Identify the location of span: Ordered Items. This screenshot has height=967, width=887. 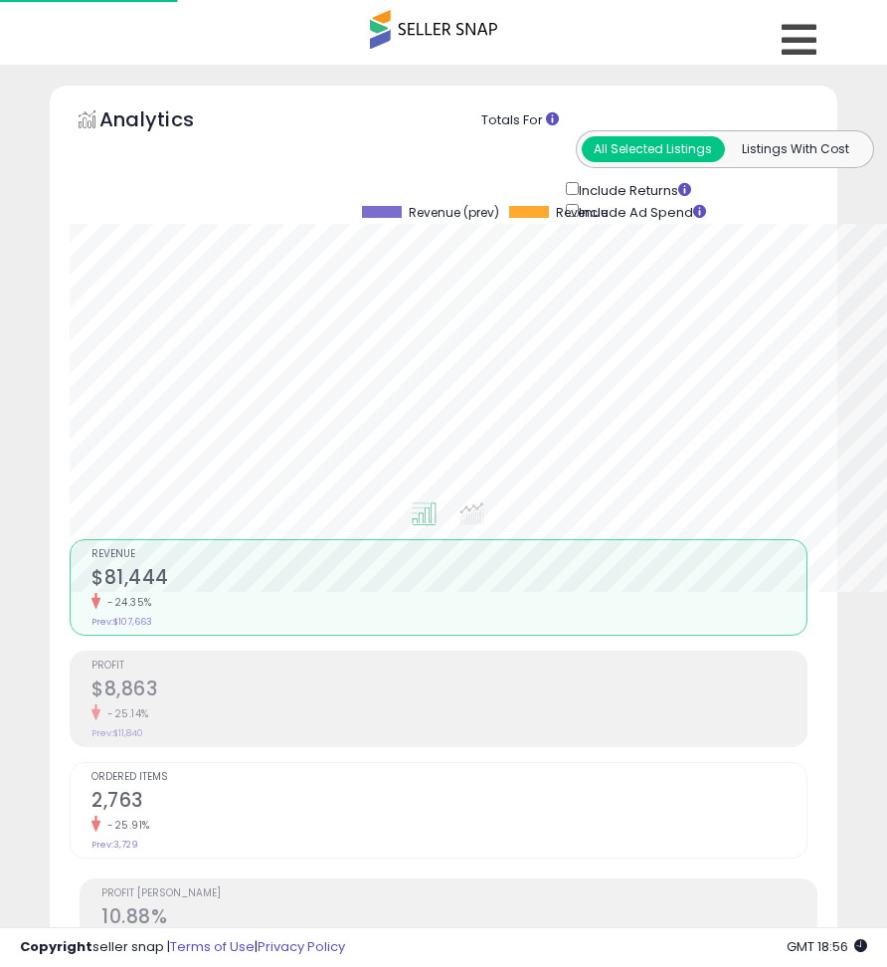
(449, 777).